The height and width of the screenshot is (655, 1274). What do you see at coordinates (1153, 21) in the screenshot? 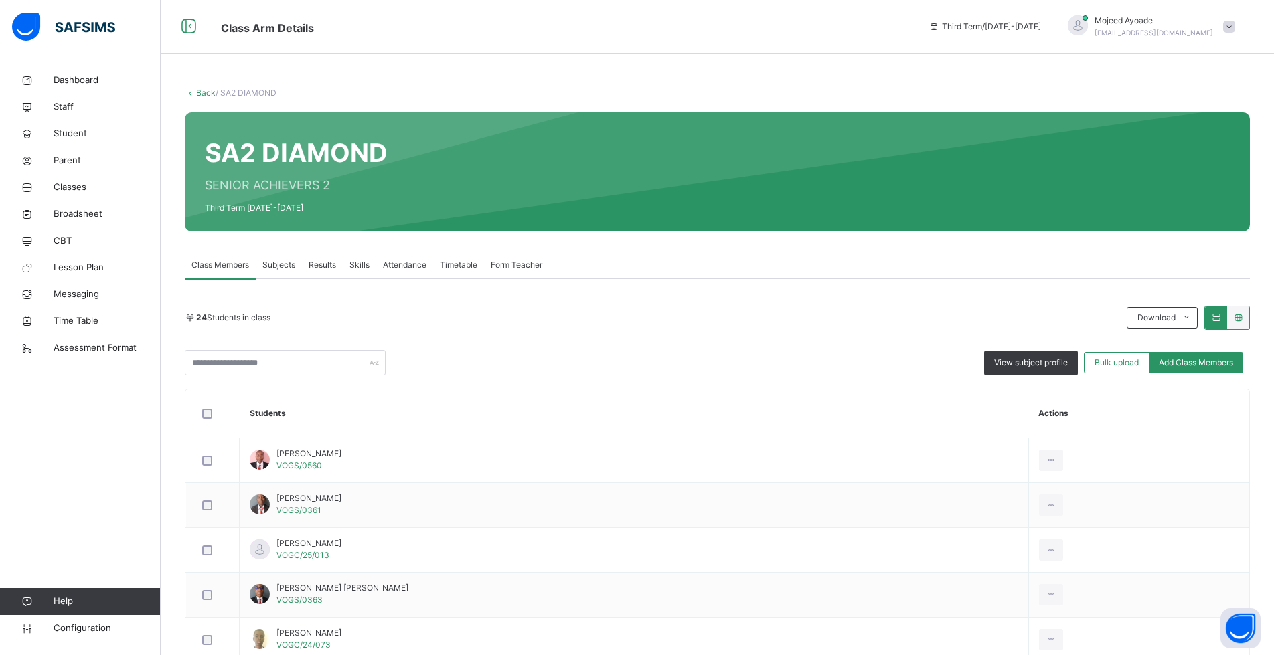
I see `span: Mojeed Ayoade` at bounding box center [1153, 21].